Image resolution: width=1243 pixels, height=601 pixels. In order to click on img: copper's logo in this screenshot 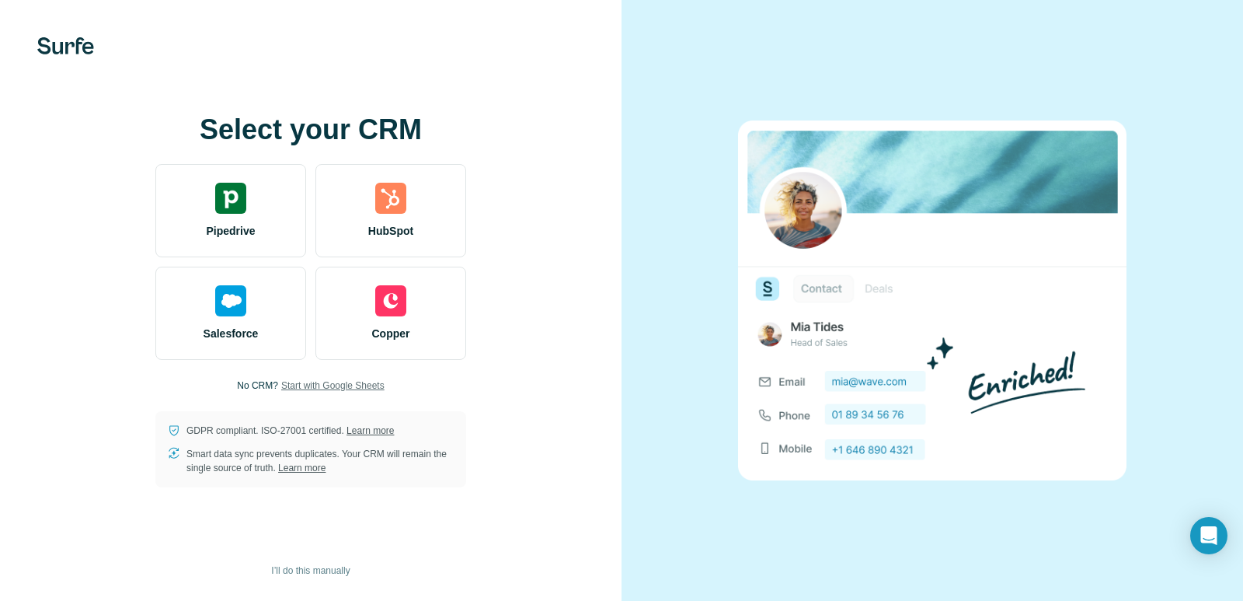, I will do `click(391, 301)`.